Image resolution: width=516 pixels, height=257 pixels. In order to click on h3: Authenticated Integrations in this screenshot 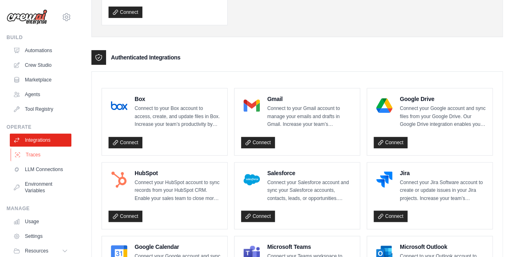, I will do `click(146, 58)`.